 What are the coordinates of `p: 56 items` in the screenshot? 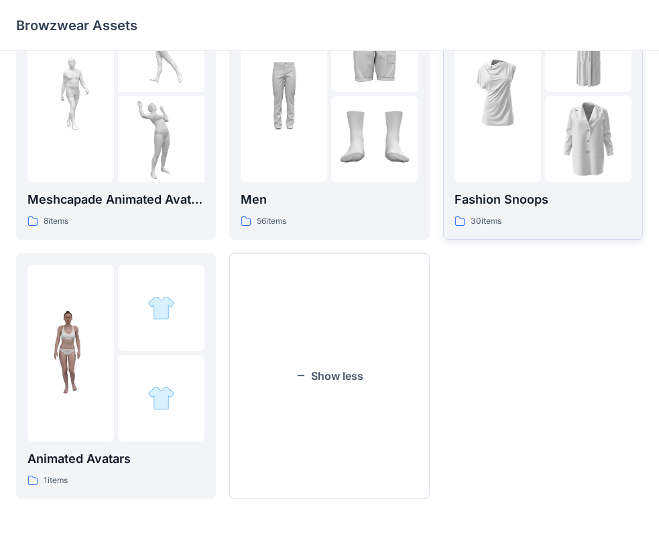 It's located at (272, 221).